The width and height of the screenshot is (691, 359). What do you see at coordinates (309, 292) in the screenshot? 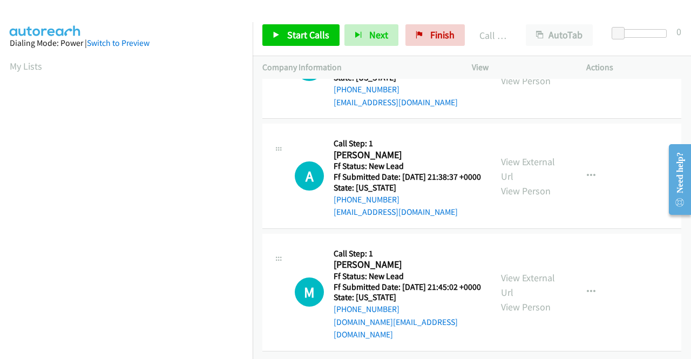
I see `h1: M` at bounding box center [309, 292].